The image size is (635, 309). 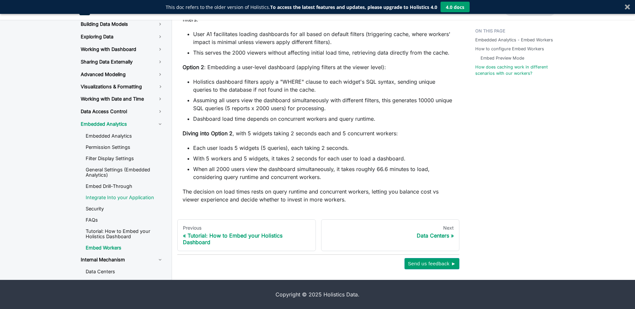 What do you see at coordinates (122, 260) in the screenshot?
I see `a: Internal Mechanism` at bounding box center [122, 260].